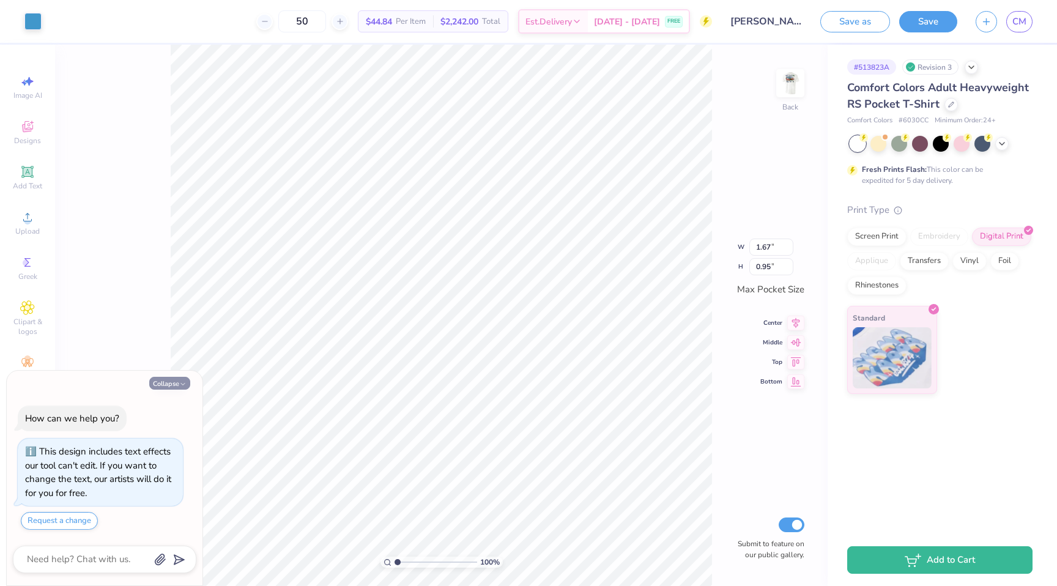 Image resolution: width=1057 pixels, height=586 pixels. Describe the element at coordinates (549, 21) in the screenshot. I see `span: Est. Delivery` at that location.